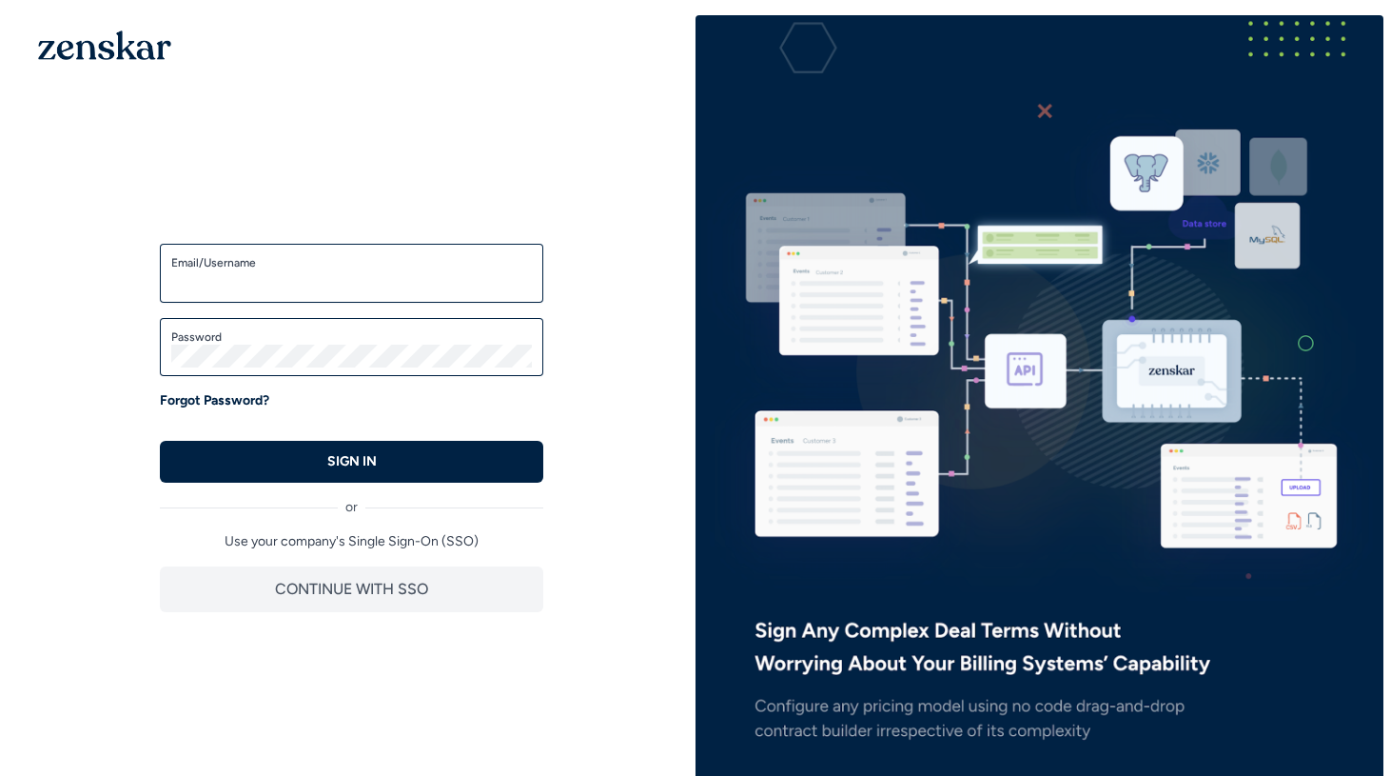 The image size is (1391, 776). Describe the element at coordinates (351, 263) in the screenshot. I see `label: Email/Username` at that location.